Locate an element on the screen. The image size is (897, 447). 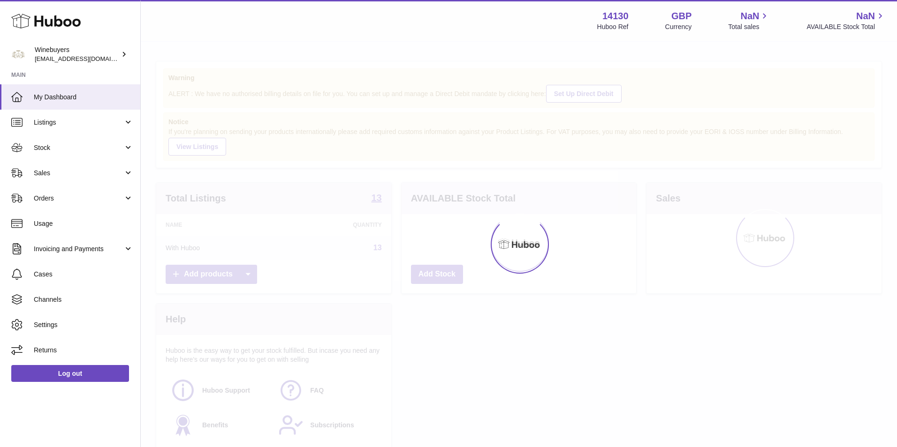
span: Sales is located at coordinates (78, 173).